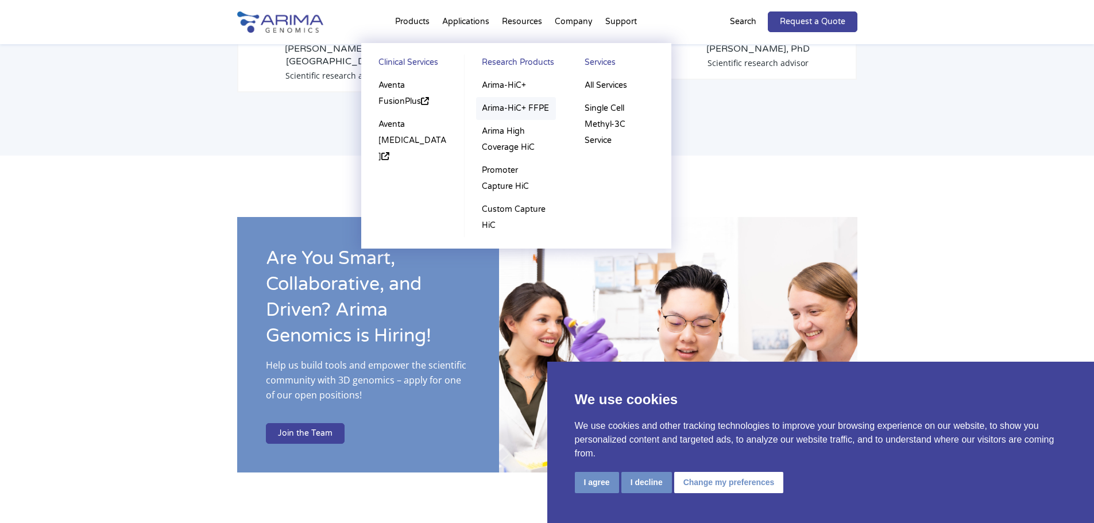 The image size is (1094, 523). Describe the element at coordinates (678, 345) in the screenshot. I see `img: IMG_2073.jpg` at that location.